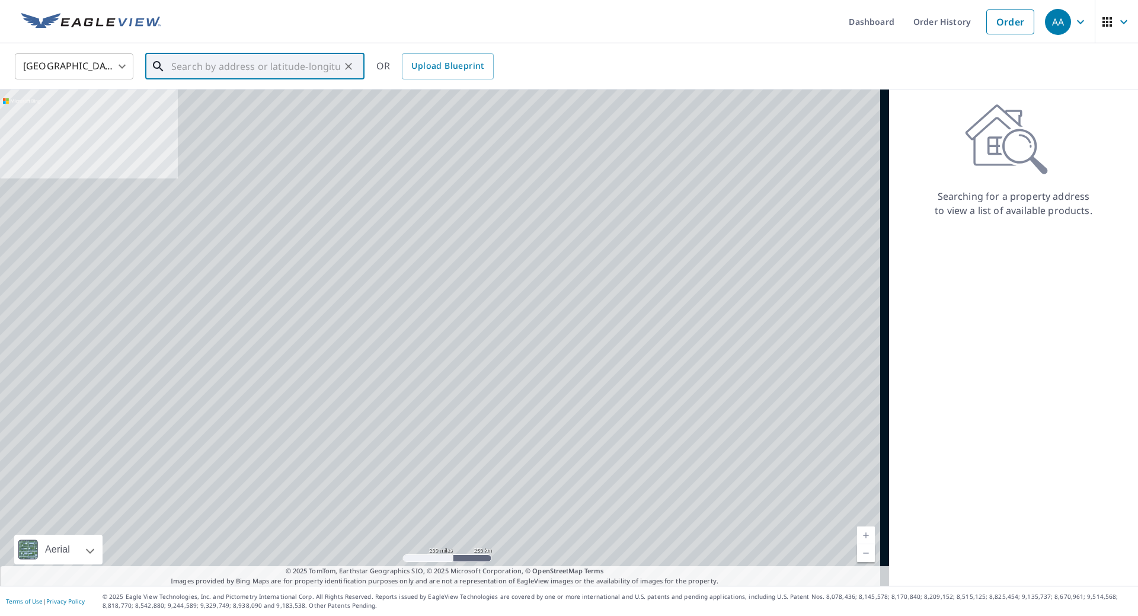  I want to click on a: OpenStreetMap, so click(557, 570).